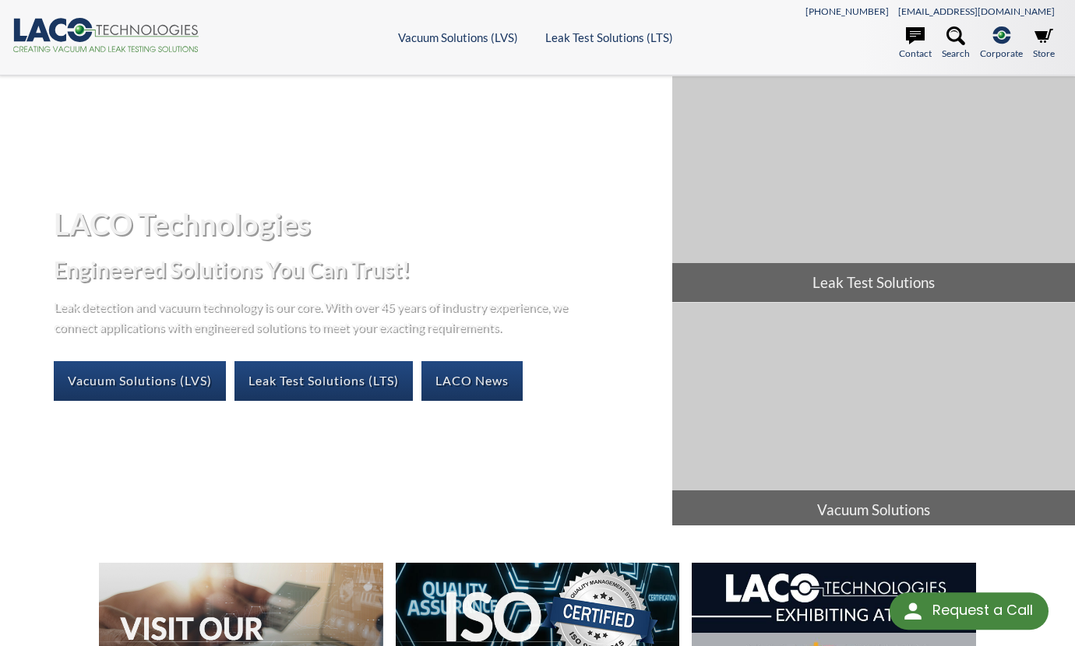 The width and height of the screenshot is (1075, 646). Describe the element at coordinates (472, 381) in the screenshot. I see `a: LACO News` at that location.